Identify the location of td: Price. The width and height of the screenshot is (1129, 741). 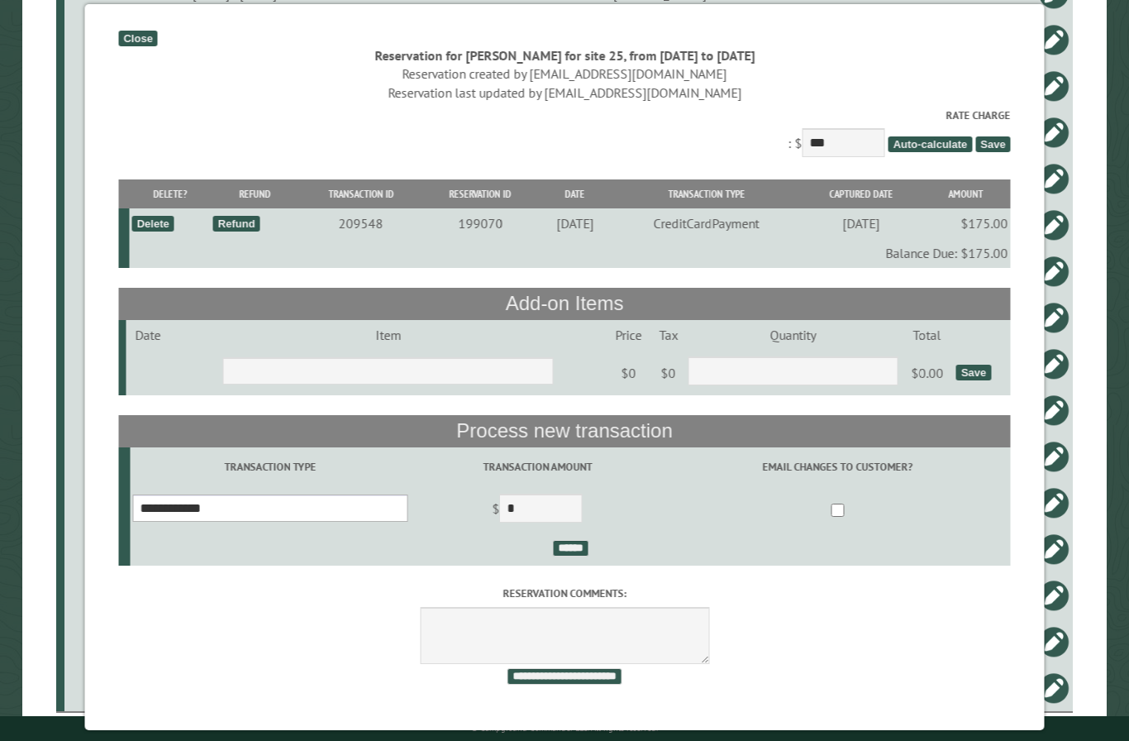
(629, 335).